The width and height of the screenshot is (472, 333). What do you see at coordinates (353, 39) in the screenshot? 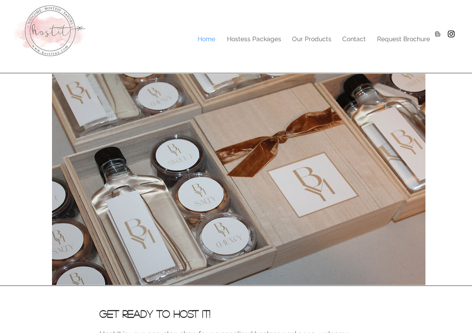
I see `a: Contact` at bounding box center [353, 39].